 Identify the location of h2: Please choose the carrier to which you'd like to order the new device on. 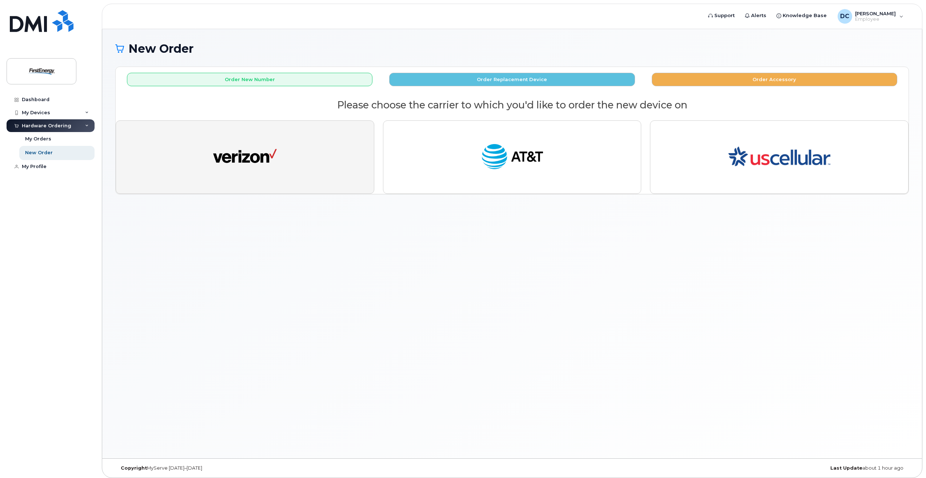
(512, 105).